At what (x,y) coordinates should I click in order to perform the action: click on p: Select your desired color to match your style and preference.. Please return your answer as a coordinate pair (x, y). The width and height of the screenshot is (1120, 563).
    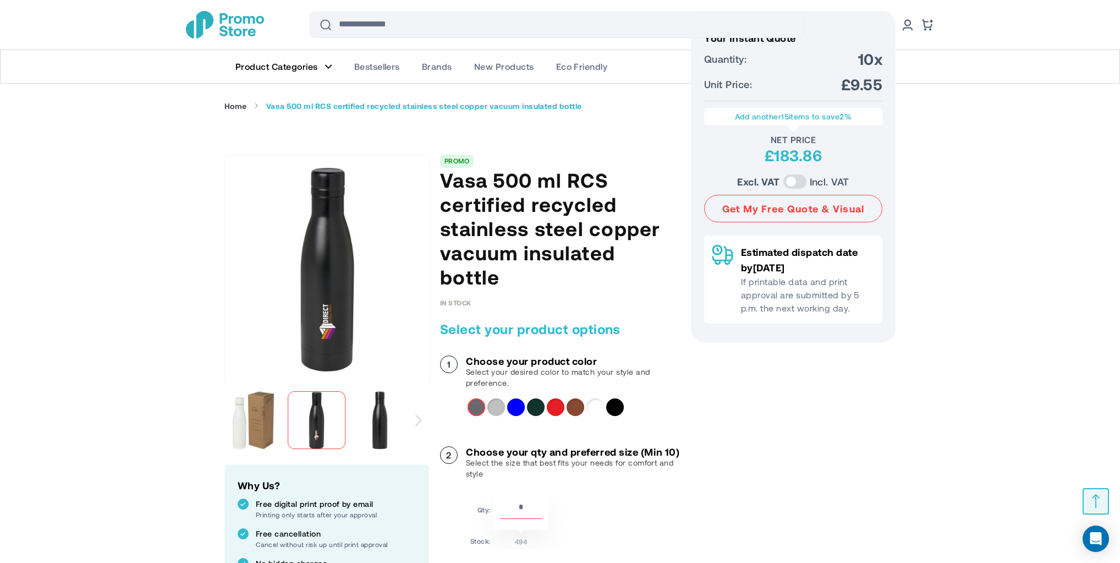
    Looking at the image, I should click on (572, 377).